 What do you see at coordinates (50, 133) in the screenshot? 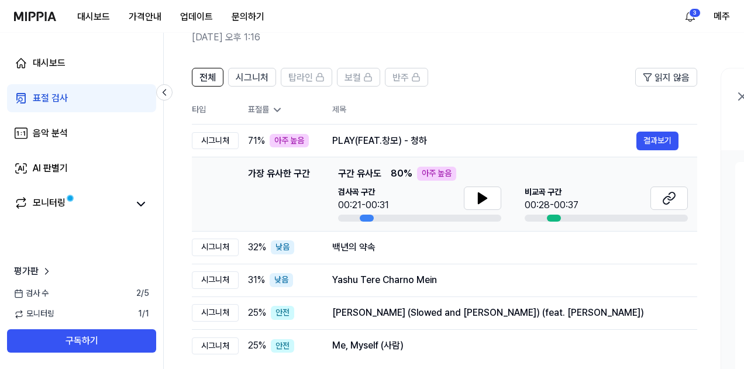
I see `div: 음악 분석` at bounding box center [50, 133].